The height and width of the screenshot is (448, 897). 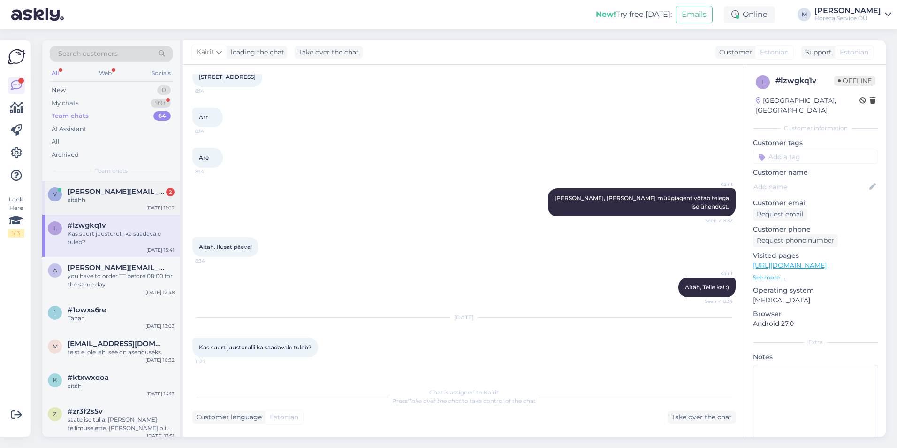 I want to click on p: Operating system, so click(x=816, y=290).